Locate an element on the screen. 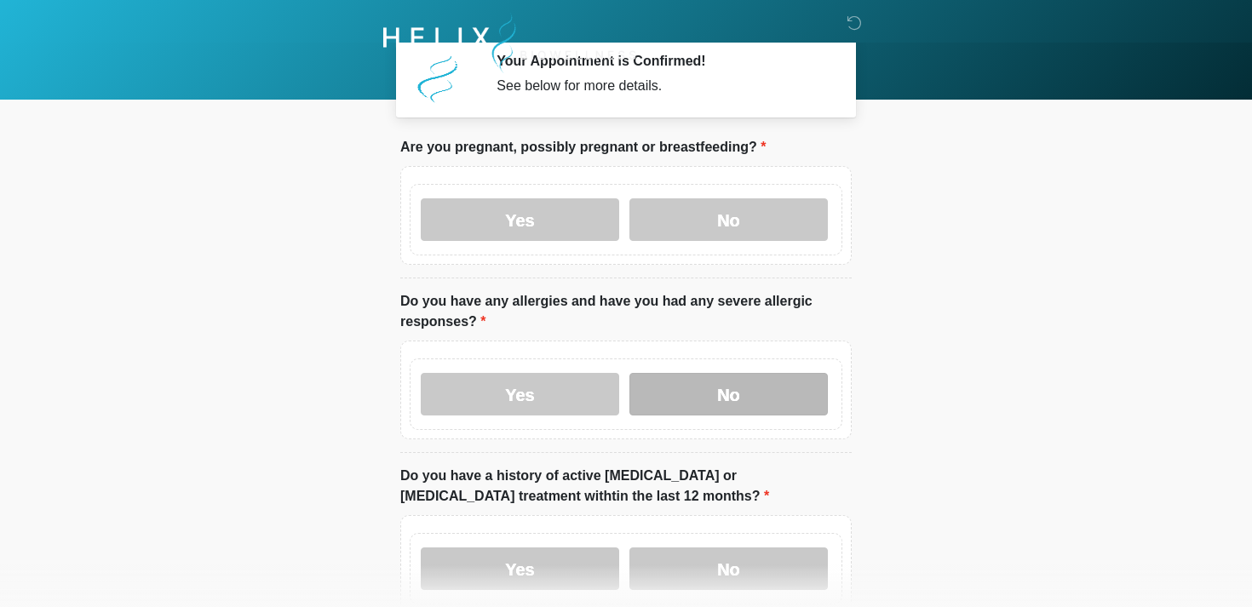  label: Do you have any allergies and have you had any severe allergic responses? is located at coordinates (626, 312).